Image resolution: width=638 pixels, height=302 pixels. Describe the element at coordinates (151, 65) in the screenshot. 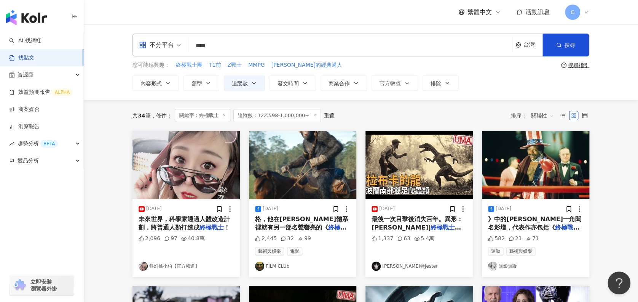

I see `span: 您可能感興趣：` at that location.